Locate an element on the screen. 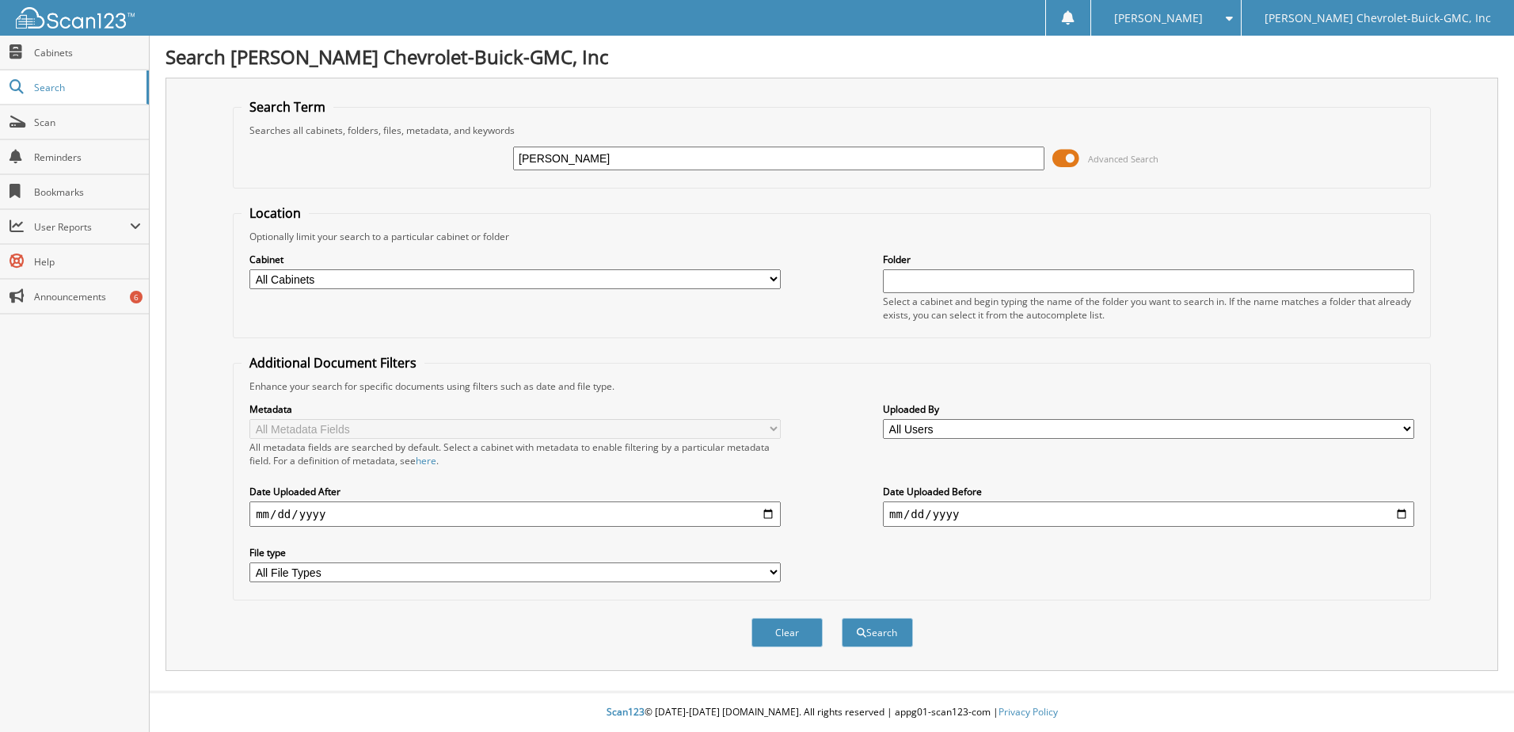 Image resolution: width=1514 pixels, height=732 pixels. span: Help is located at coordinates (87, 261).